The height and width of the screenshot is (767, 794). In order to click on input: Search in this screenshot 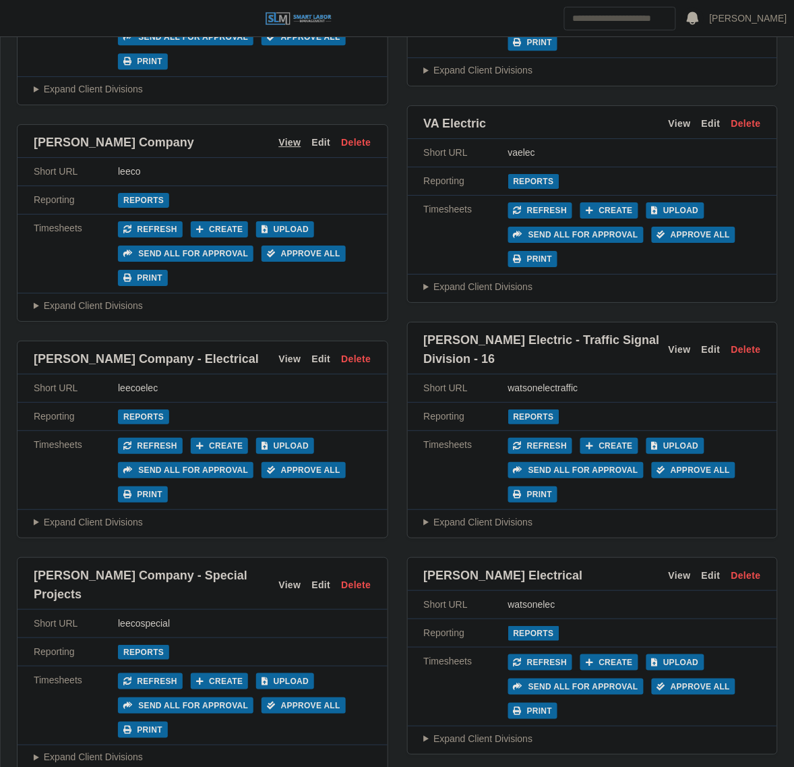, I will do `click(620, 18)`.